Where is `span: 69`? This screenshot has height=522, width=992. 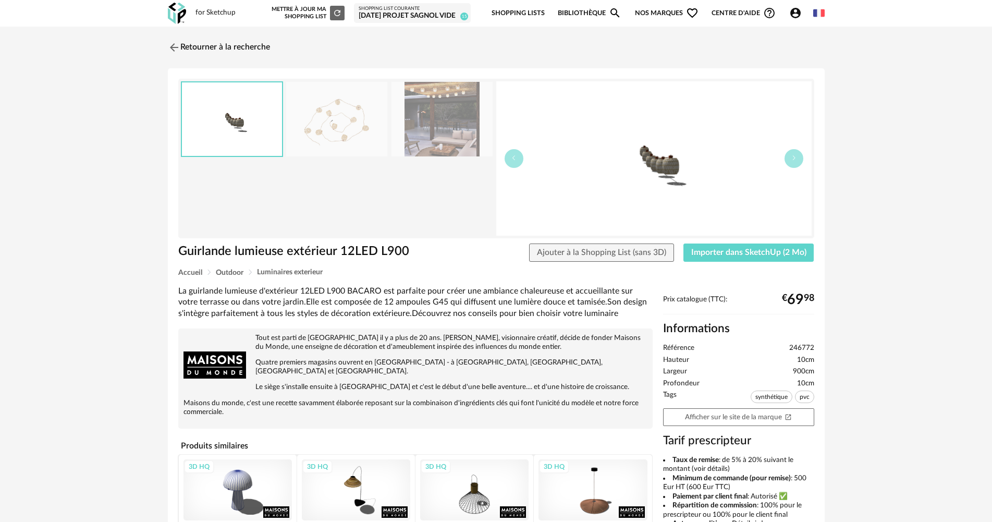 span: 69 is located at coordinates (795, 300).